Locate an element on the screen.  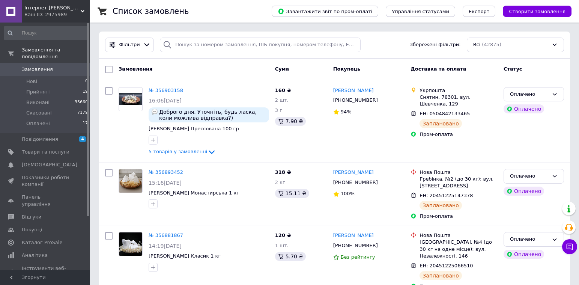
span: 5 товарів у замовленні is located at coordinates (178, 152).